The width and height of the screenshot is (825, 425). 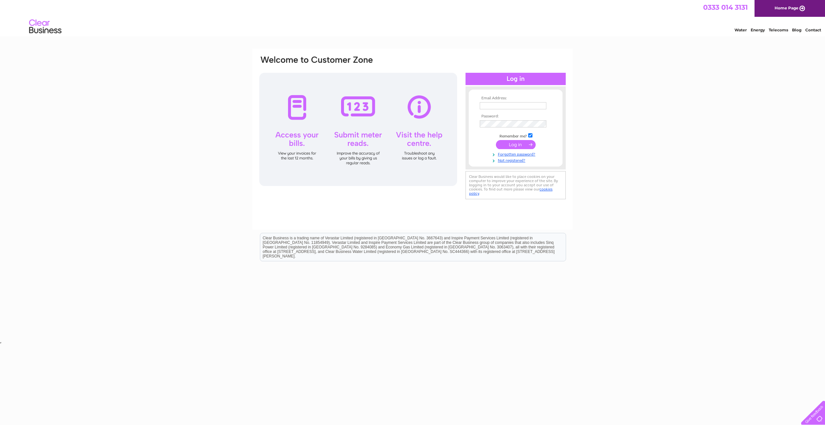 I want to click on a: Blog, so click(x=796, y=30).